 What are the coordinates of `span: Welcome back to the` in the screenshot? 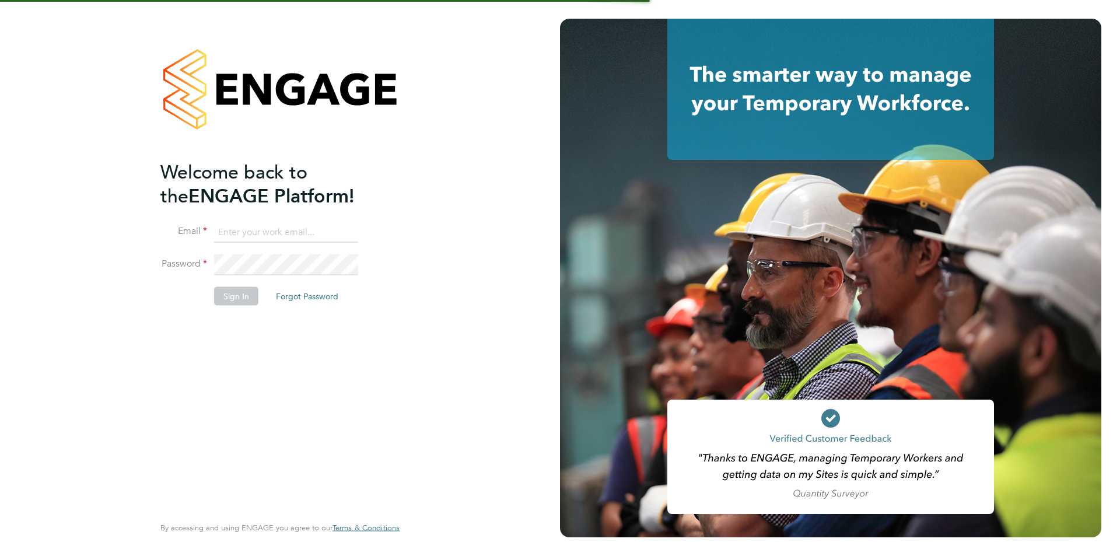 It's located at (234, 184).